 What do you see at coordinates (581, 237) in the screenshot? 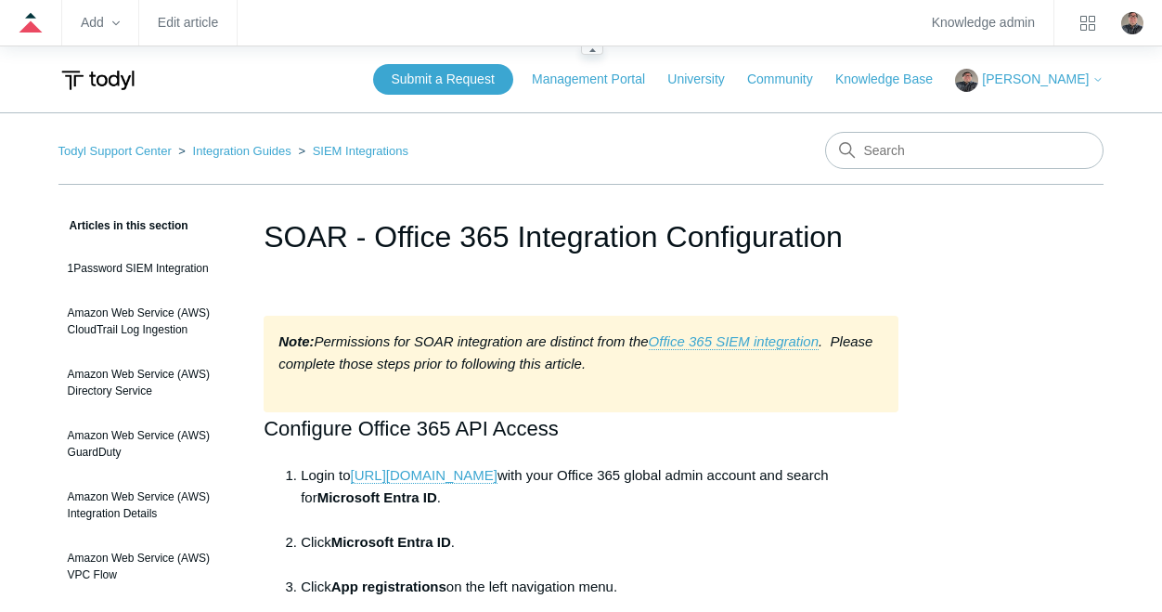
I see `h1: SOAR - Office 365 Integration Configuration` at bounding box center [581, 237].